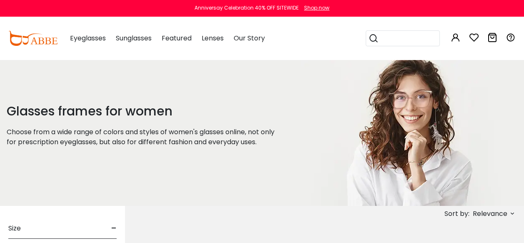 The width and height of the screenshot is (524, 243). What do you see at coordinates (134, 38) in the screenshot?
I see `span: Sunglasses` at bounding box center [134, 38].